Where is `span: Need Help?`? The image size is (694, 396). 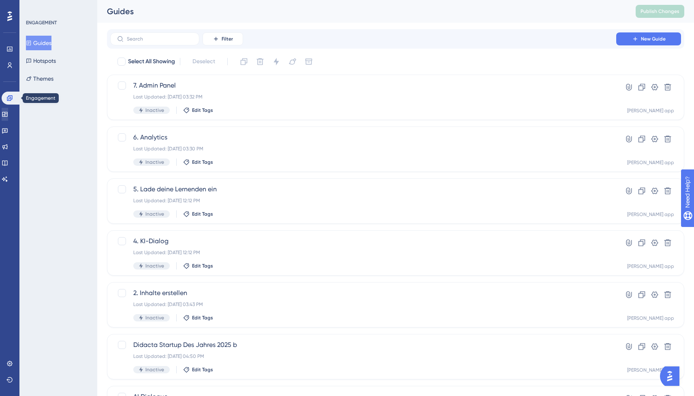
span: Need Help? is located at coordinates (35, 7).